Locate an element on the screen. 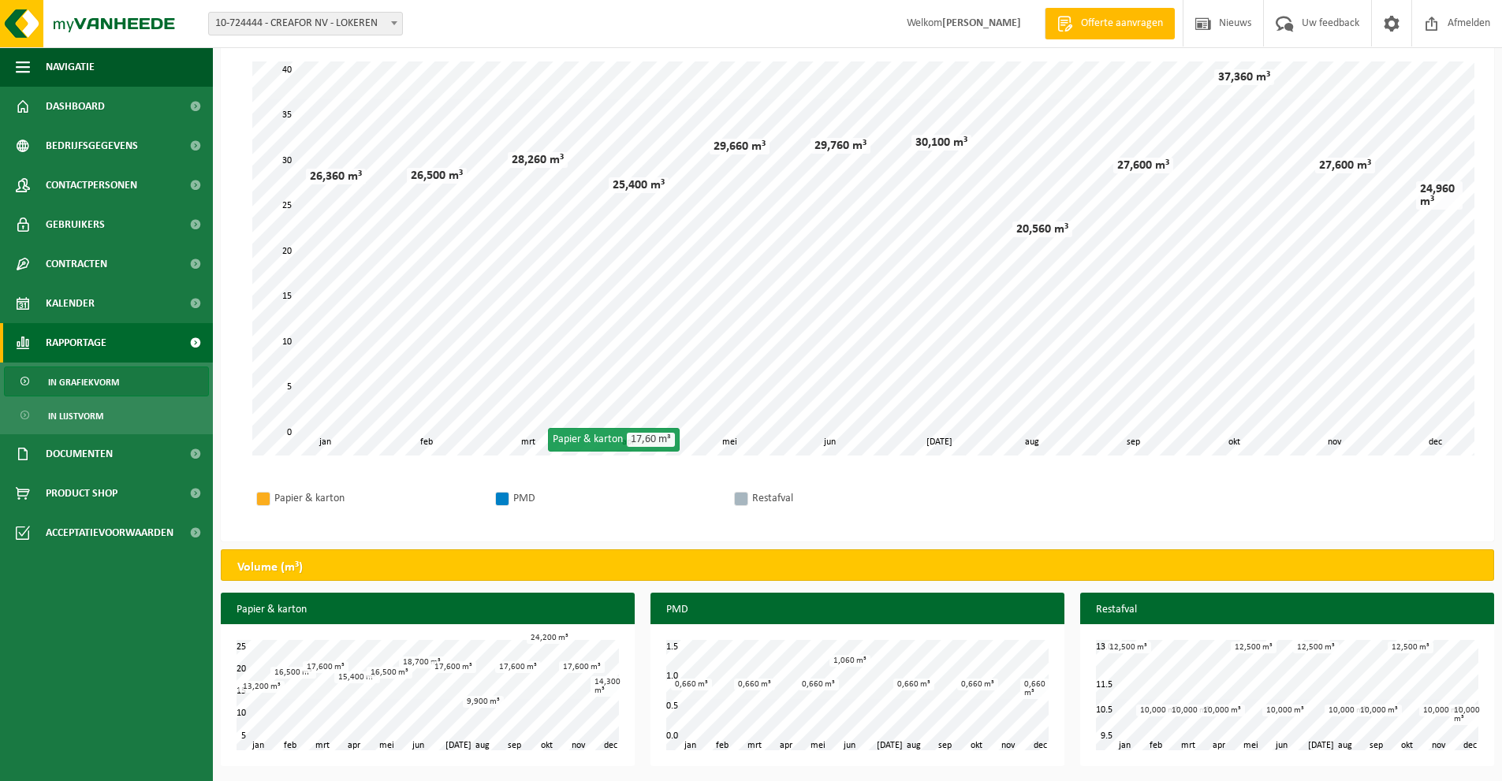 The width and height of the screenshot is (1502, 781). span: Rapportage is located at coordinates (76, 343).